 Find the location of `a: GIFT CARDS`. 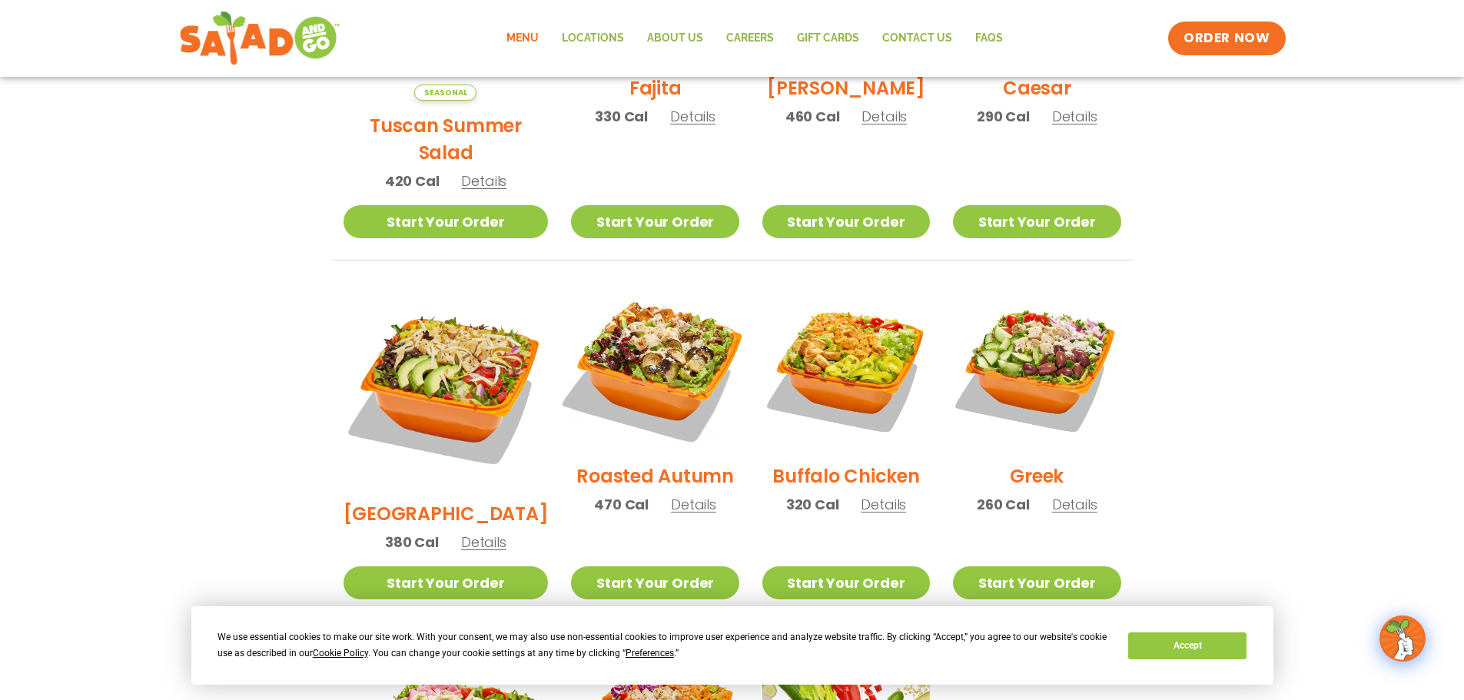

a: GIFT CARDS is located at coordinates (827, 38).